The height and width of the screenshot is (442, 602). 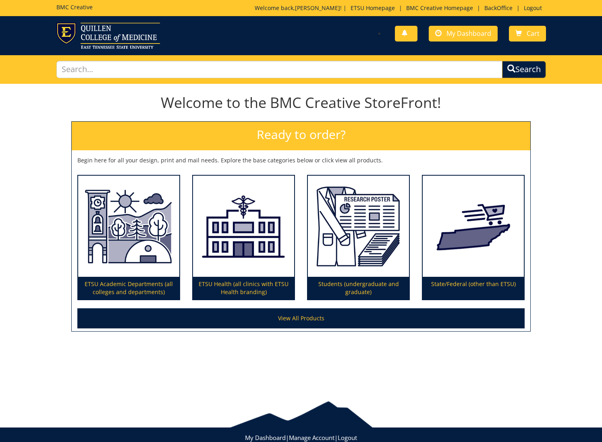 What do you see at coordinates (528, 33) in the screenshot?
I see `a: Cart` at bounding box center [528, 33].